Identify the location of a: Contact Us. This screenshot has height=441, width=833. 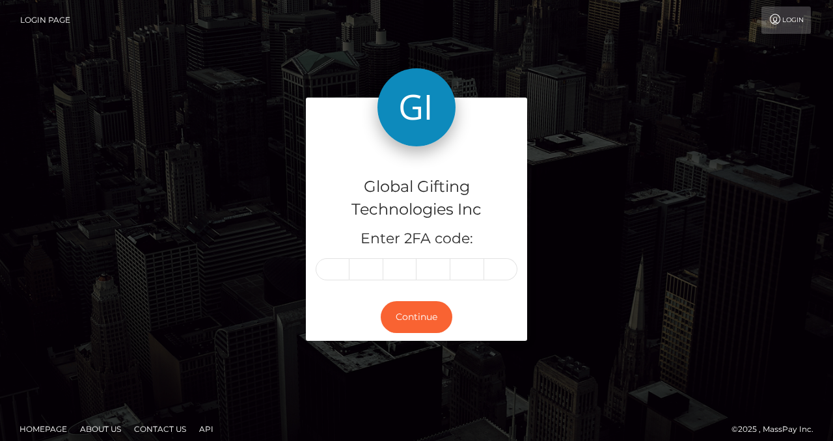
(160, 429).